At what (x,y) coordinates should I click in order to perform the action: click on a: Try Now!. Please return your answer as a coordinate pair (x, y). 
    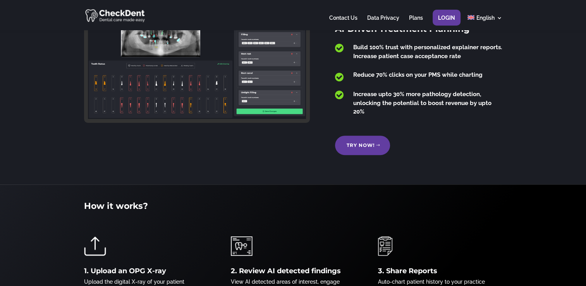
    Looking at the image, I should click on (363, 145).